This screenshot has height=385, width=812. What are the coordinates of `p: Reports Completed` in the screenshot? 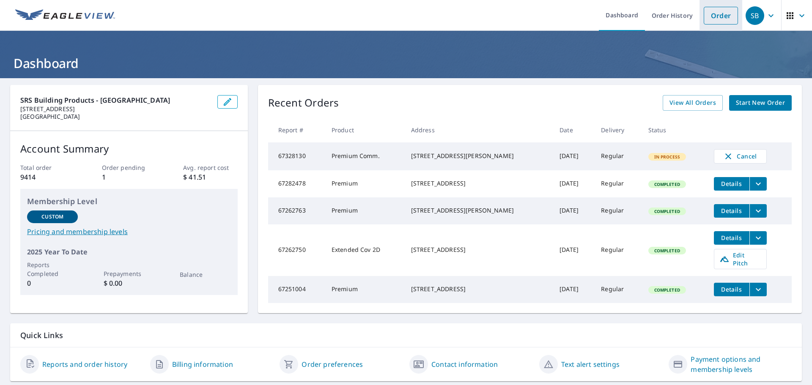 It's located at (52, 269).